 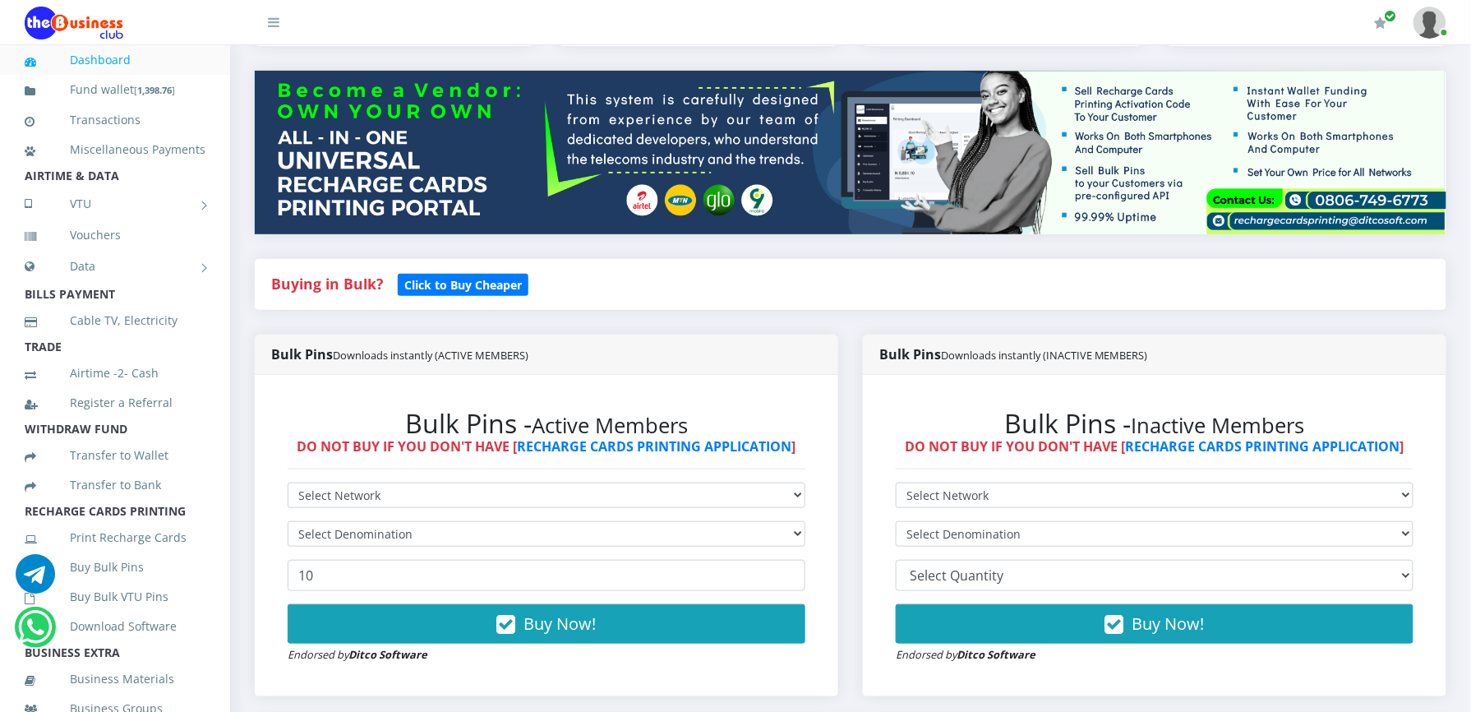 What do you see at coordinates (463, 284) in the screenshot?
I see `b: Click to Buy Cheaper` at bounding box center [463, 284].